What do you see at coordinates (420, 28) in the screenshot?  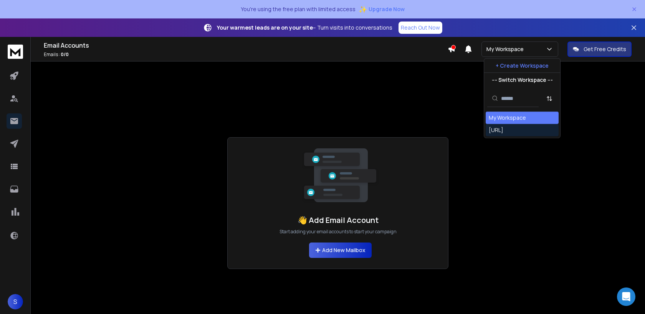 I see `p: Reach Out Now` at bounding box center [420, 28].